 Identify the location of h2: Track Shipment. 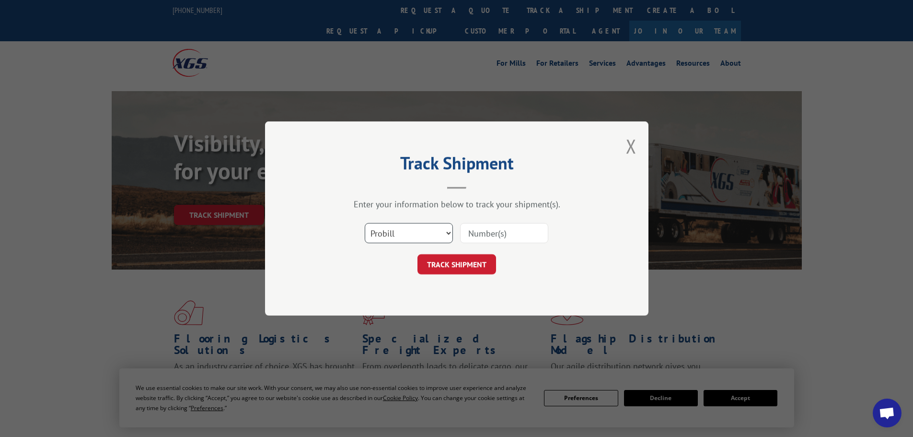
(457, 165).